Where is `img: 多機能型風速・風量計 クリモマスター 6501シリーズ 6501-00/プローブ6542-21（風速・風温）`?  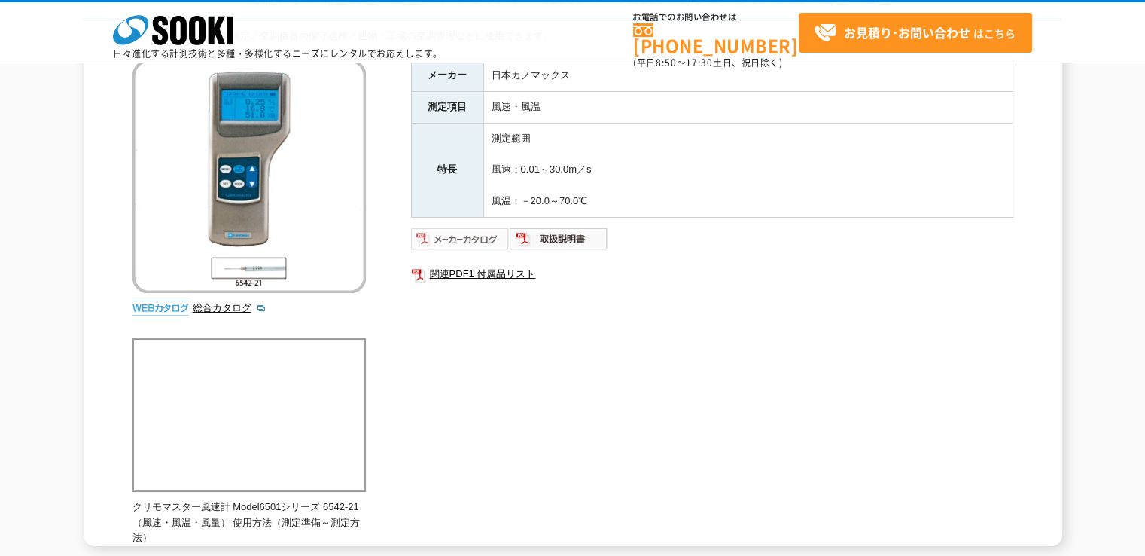
img: 多機能型風速・風量計 クリモマスター 6501シリーズ 6501-00/プローブ6542-21（風速・風温） is located at coordinates (249, 176).